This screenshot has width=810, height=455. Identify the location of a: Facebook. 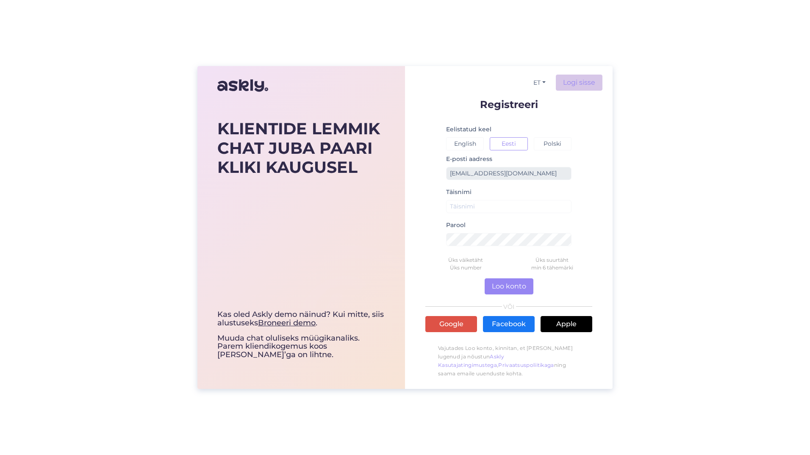
(509, 324).